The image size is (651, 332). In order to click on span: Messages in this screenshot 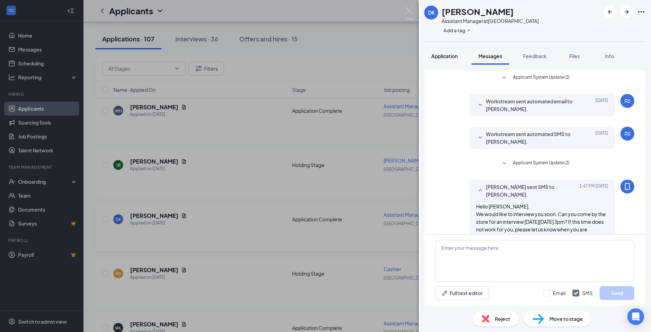, I will do `click(490, 56)`.